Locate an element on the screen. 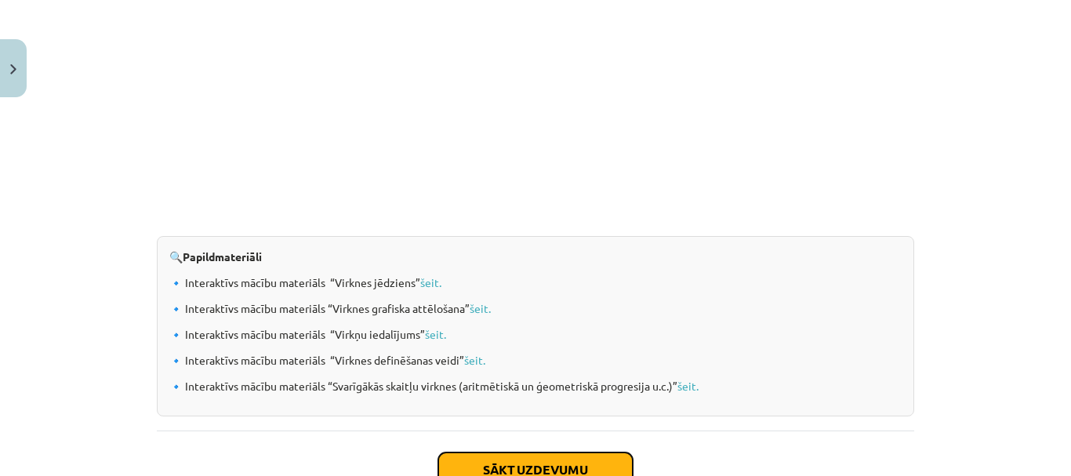  p: 🔹 Interaktīvs mācību materiāls “Virknes jēdziens” is located at coordinates (536, 282).